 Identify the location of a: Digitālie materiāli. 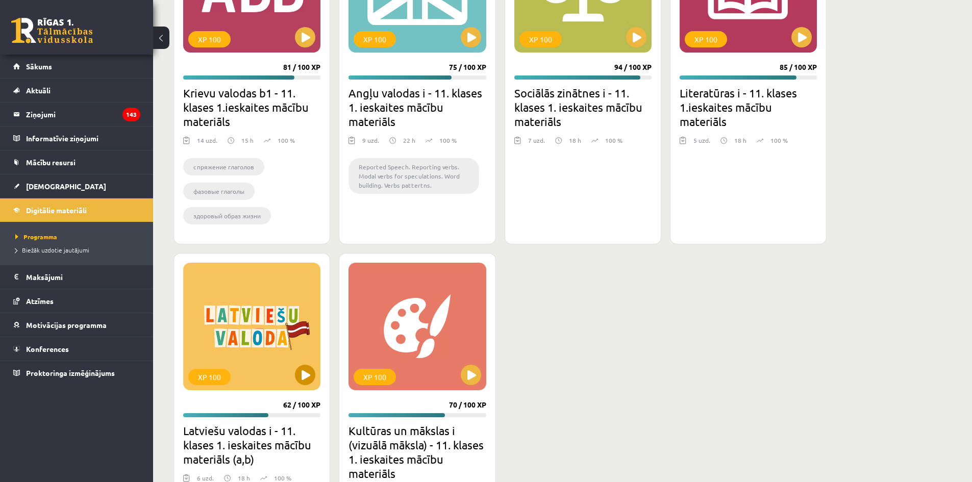
(77, 210).